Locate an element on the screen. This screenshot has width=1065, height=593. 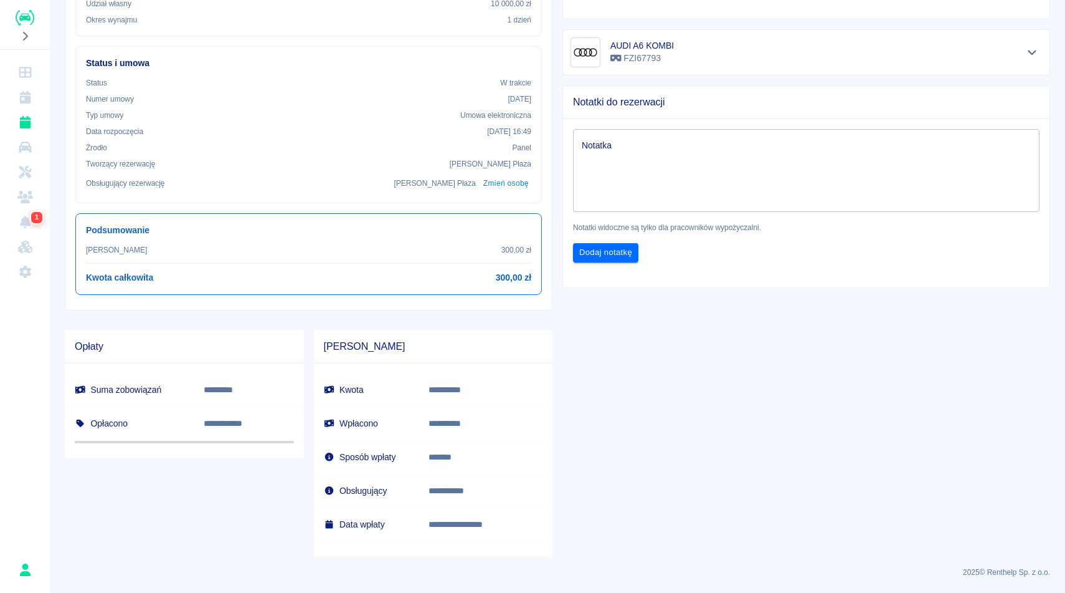
p: Panel is located at coordinates (522, 148).